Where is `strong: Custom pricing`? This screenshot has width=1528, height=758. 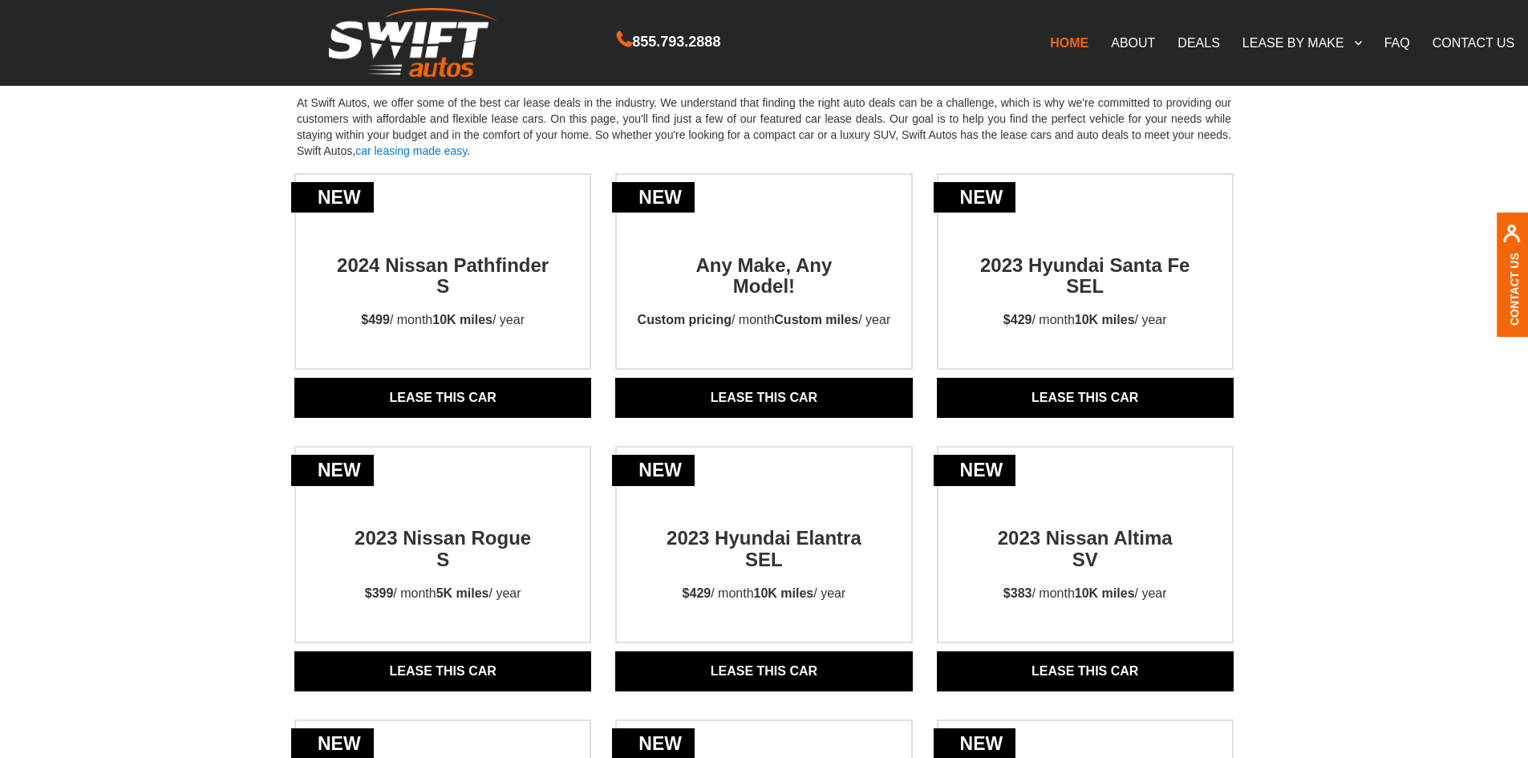
strong: Custom pricing is located at coordinates (684, 319).